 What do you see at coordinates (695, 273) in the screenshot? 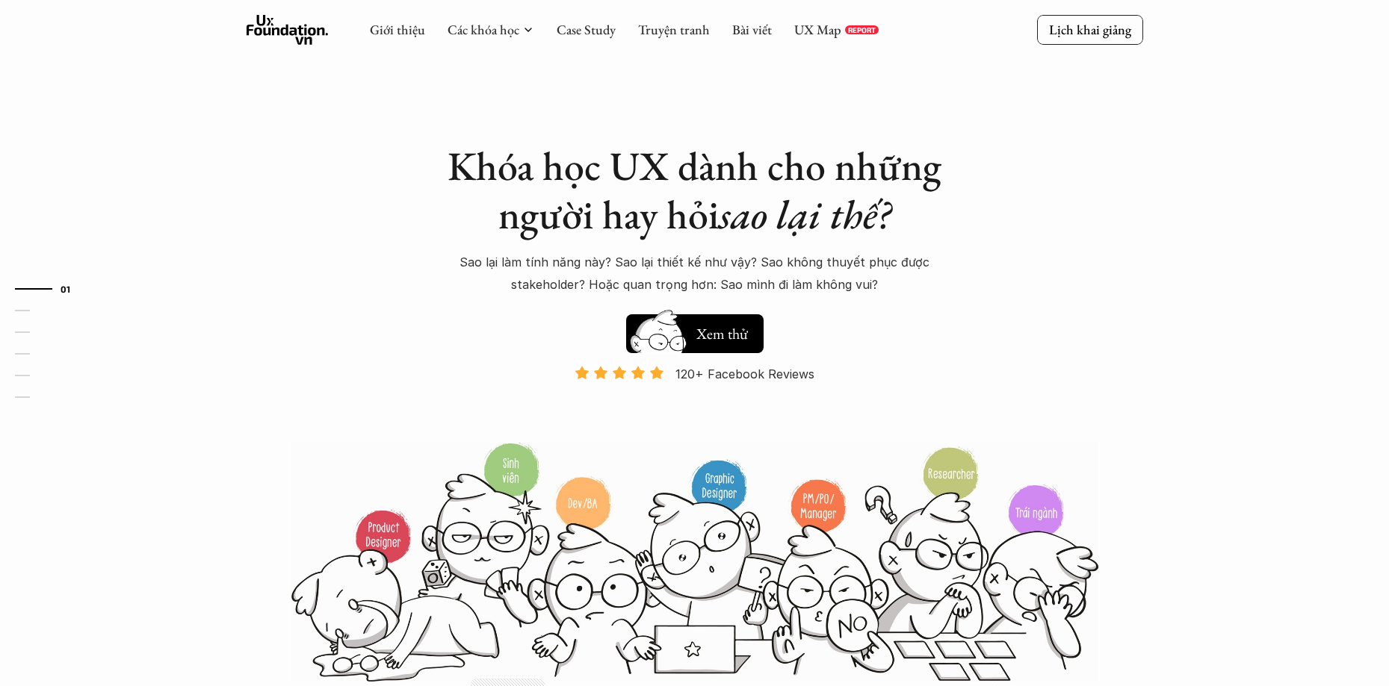
I see `p: Sao lại làm tính năng này? Sao lại thiết kế như vậy? Sao không thuyết phục được stakeholder? Hoặc...` at bounding box center [695, 273].